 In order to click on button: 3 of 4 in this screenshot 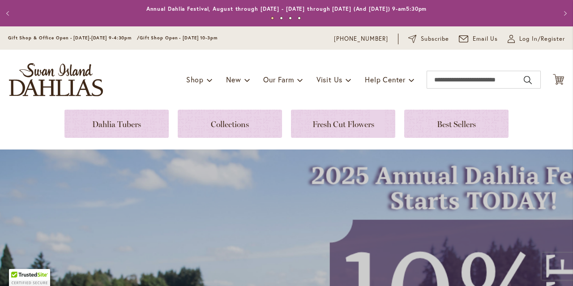, I will do `click(290, 18)`.